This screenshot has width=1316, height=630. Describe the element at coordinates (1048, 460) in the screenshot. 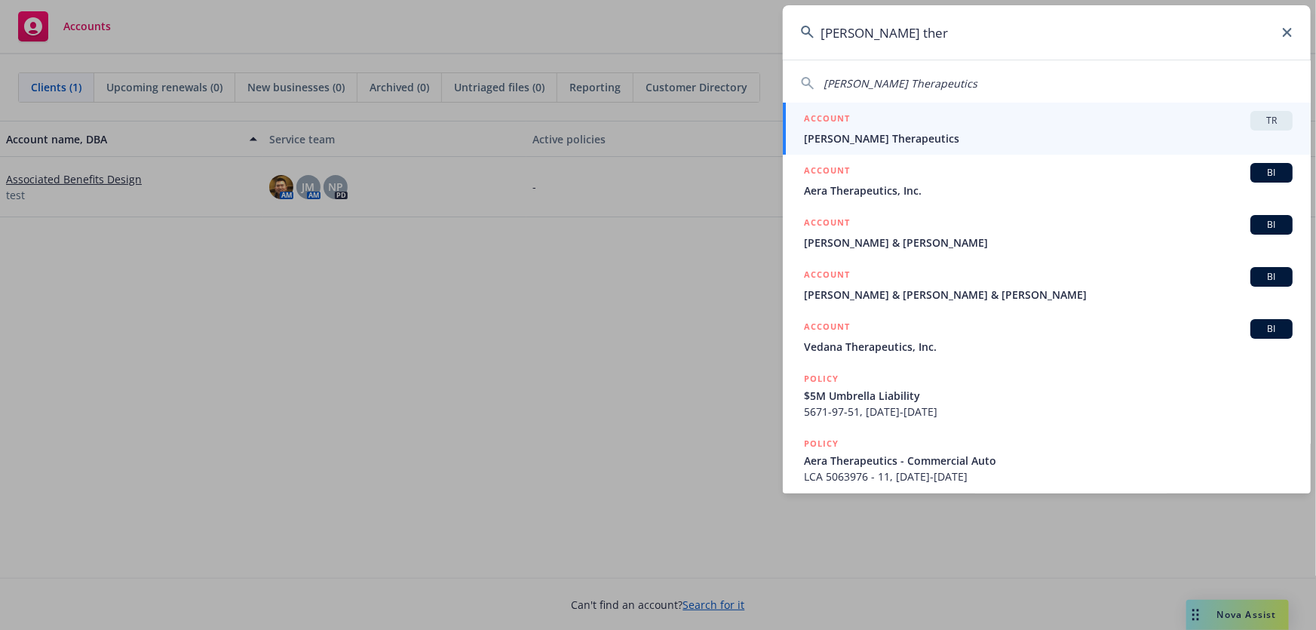

I see `span: Aera Therapeutics - Commercial Auto` at that location.